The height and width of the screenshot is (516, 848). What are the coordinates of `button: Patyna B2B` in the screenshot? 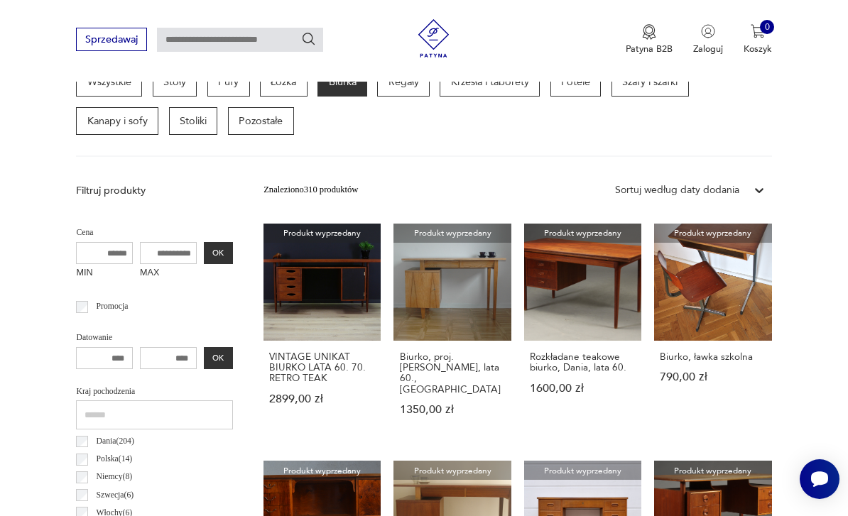 It's located at (649, 40).